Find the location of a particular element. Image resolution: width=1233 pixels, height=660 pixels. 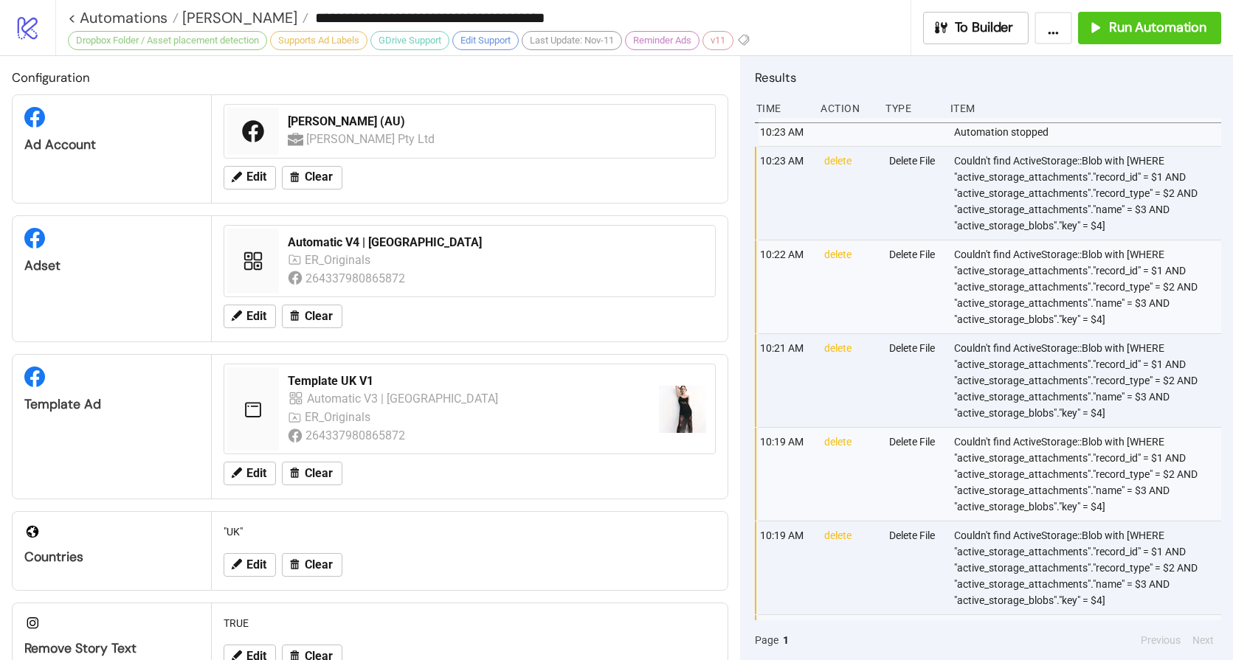

button: To Builder is located at coordinates (976, 28).